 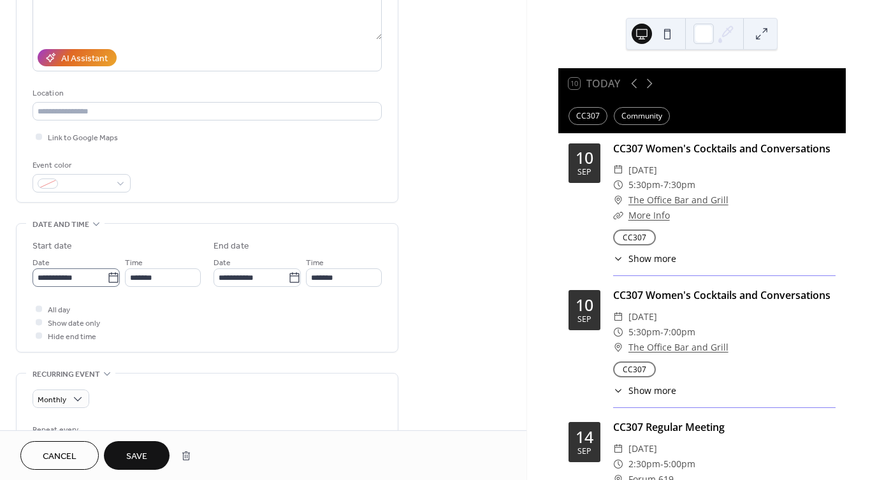 What do you see at coordinates (584, 436) in the screenshot?
I see `div: 14` at bounding box center [584, 436].